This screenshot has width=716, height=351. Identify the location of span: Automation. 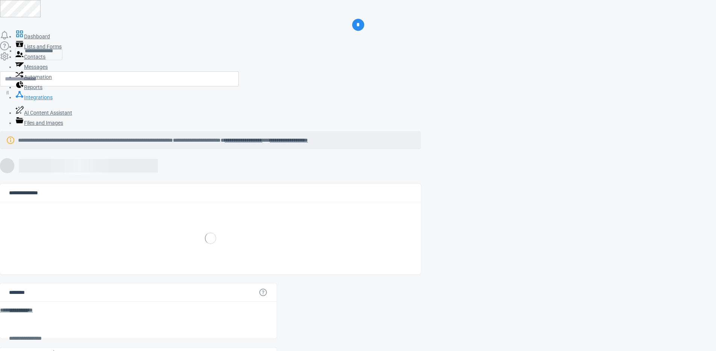
(38, 77).